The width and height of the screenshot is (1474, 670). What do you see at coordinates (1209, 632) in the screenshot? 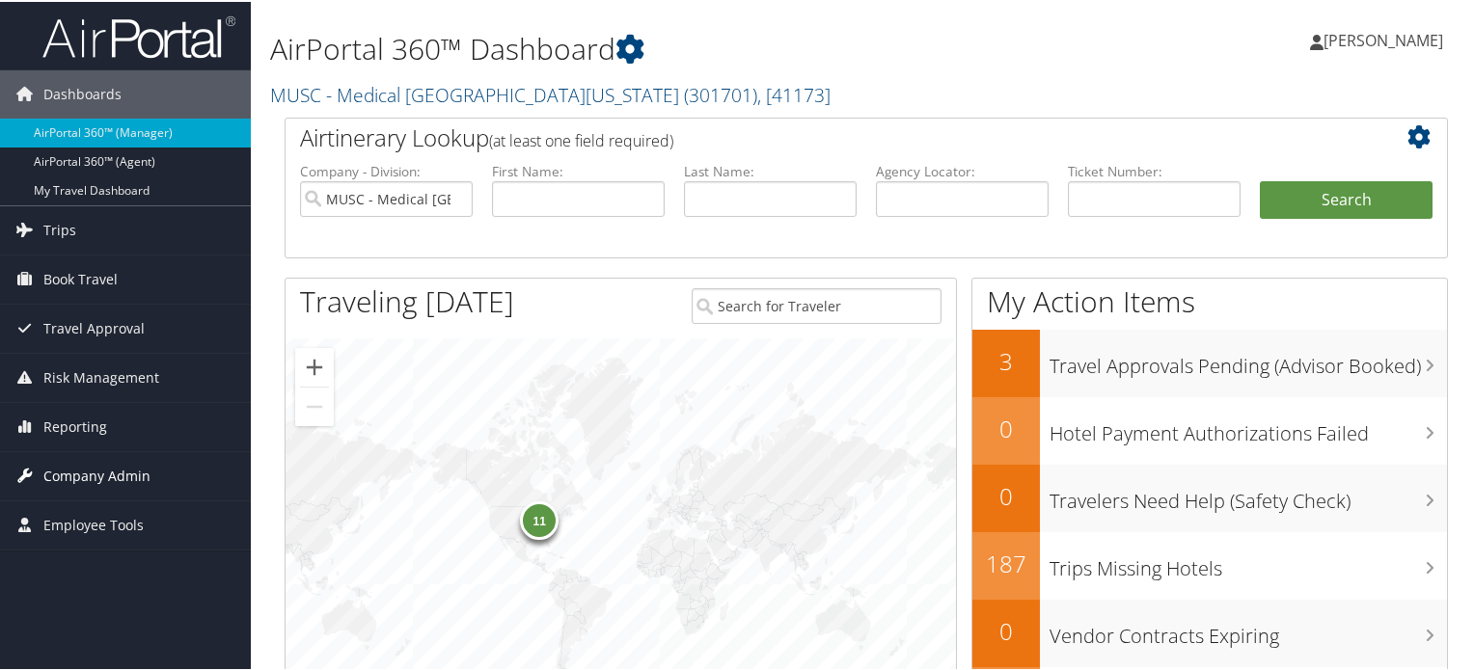
I see `a: 0Vendor Contracts Expiring` at bounding box center [1209, 632].